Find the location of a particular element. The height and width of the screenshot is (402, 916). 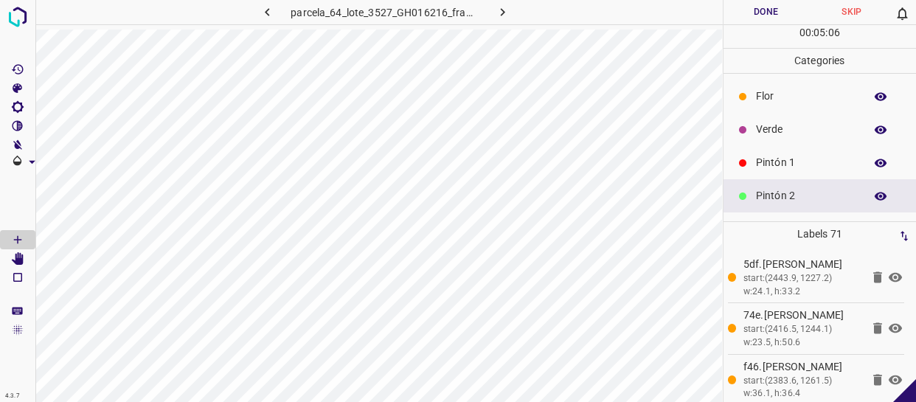

p: Pintón 2 is located at coordinates (806, 195).